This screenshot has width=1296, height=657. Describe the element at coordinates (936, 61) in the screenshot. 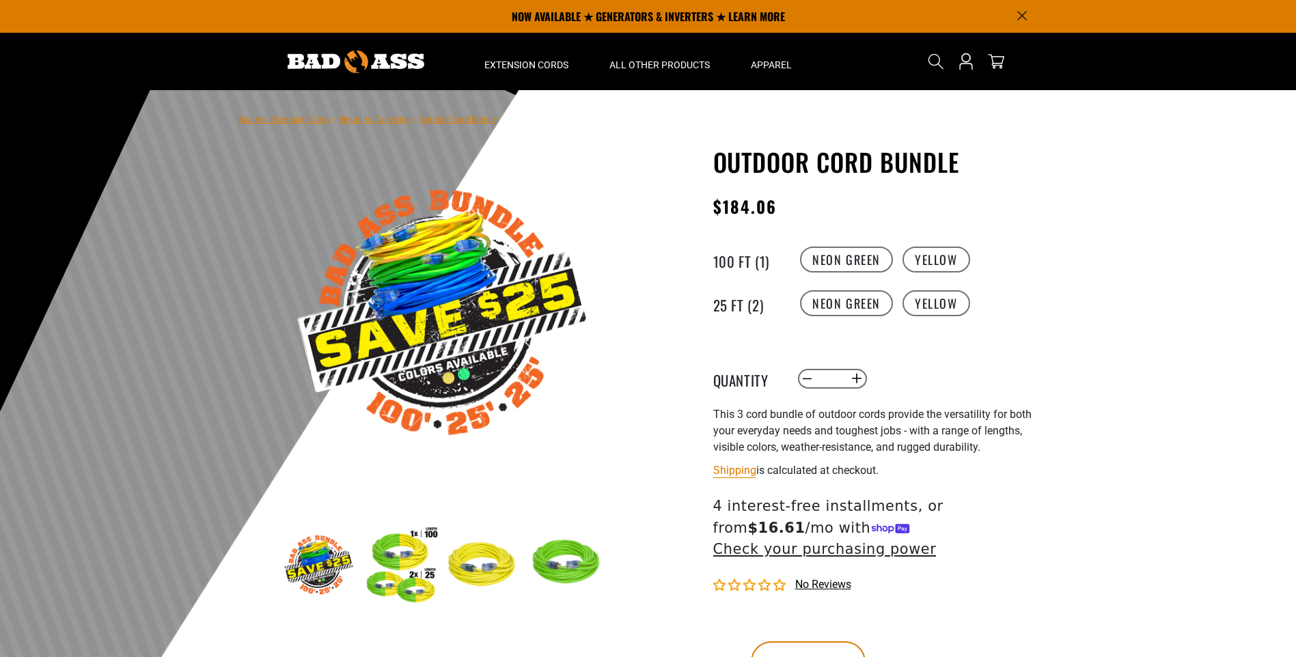

I see `summary: Search` at that location.